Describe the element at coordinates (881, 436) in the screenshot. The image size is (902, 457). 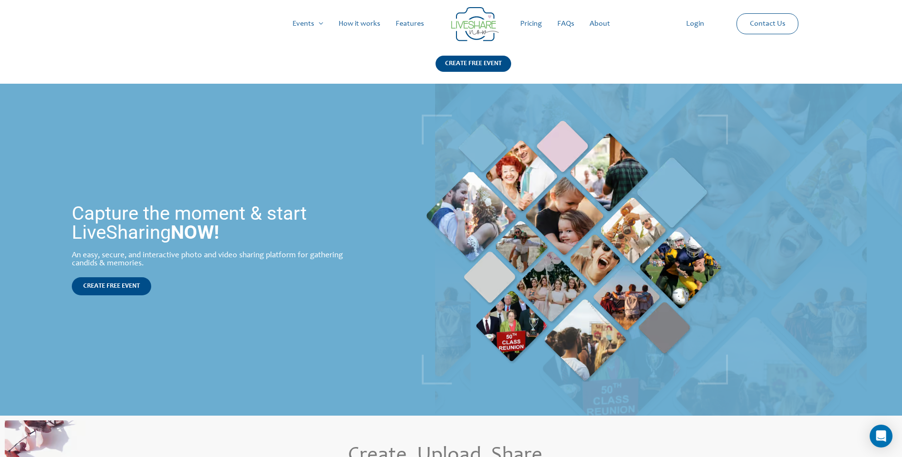
I see `div: Open Intercom Messenger` at that location.